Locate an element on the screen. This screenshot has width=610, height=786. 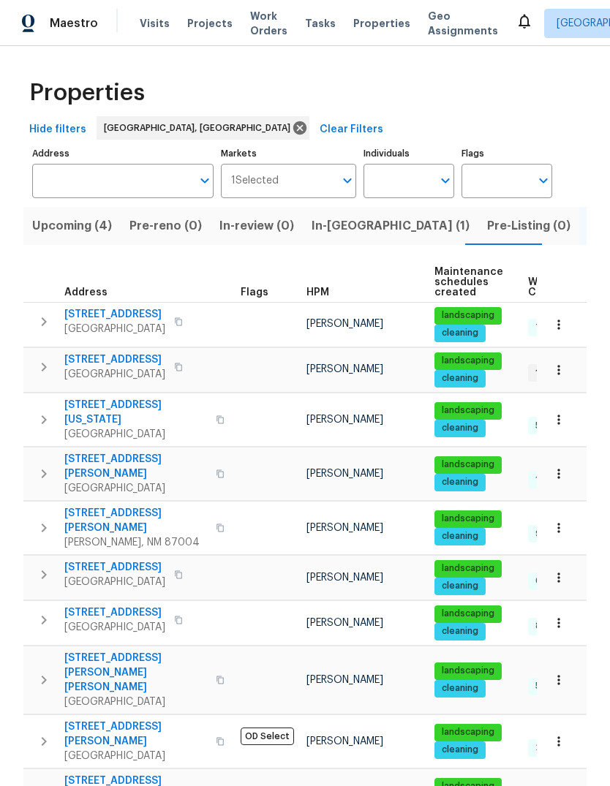
span: Flags is located at coordinates (254, 292).